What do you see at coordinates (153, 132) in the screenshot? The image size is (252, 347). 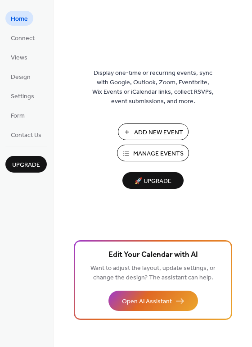 I see `button: Add New Event` at bounding box center [153, 132].